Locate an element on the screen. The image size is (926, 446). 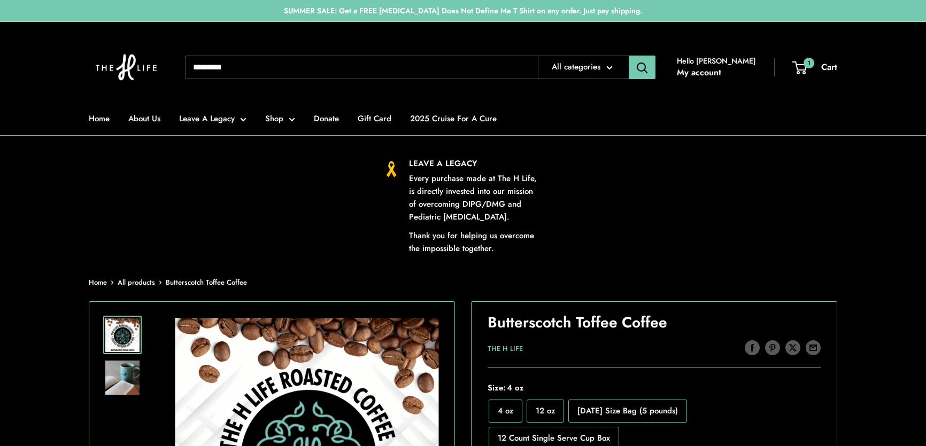
button: Search is located at coordinates (642, 67).